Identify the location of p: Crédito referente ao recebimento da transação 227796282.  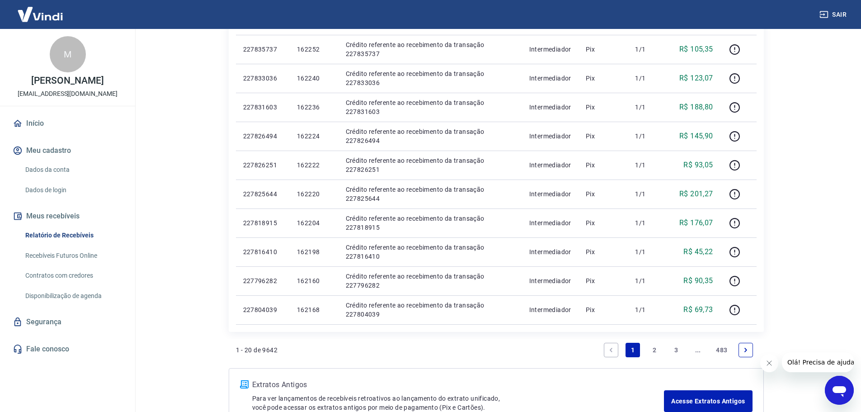
(430, 281).